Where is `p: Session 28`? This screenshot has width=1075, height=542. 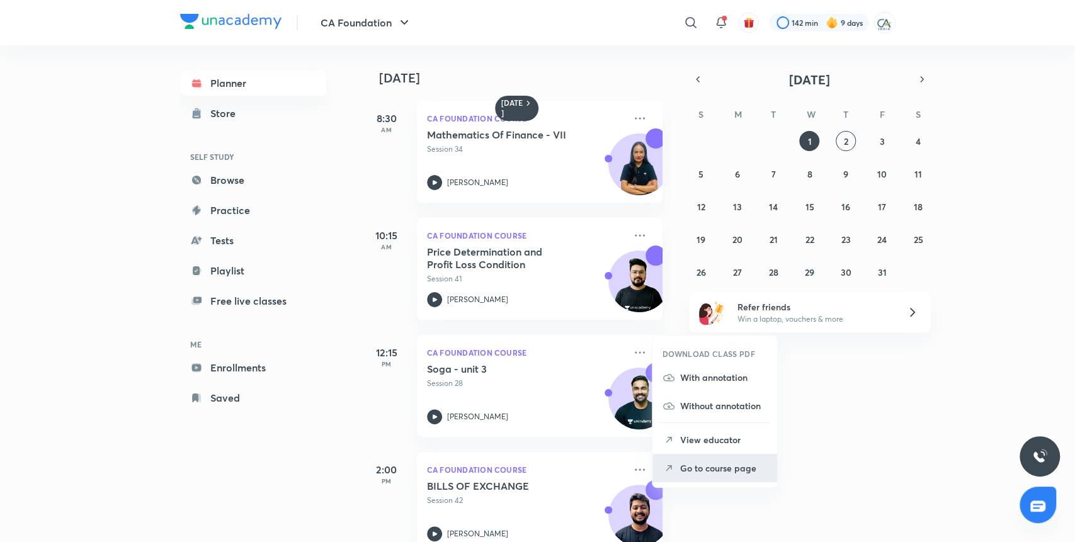 p: Session 28 is located at coordinates (526, 384).